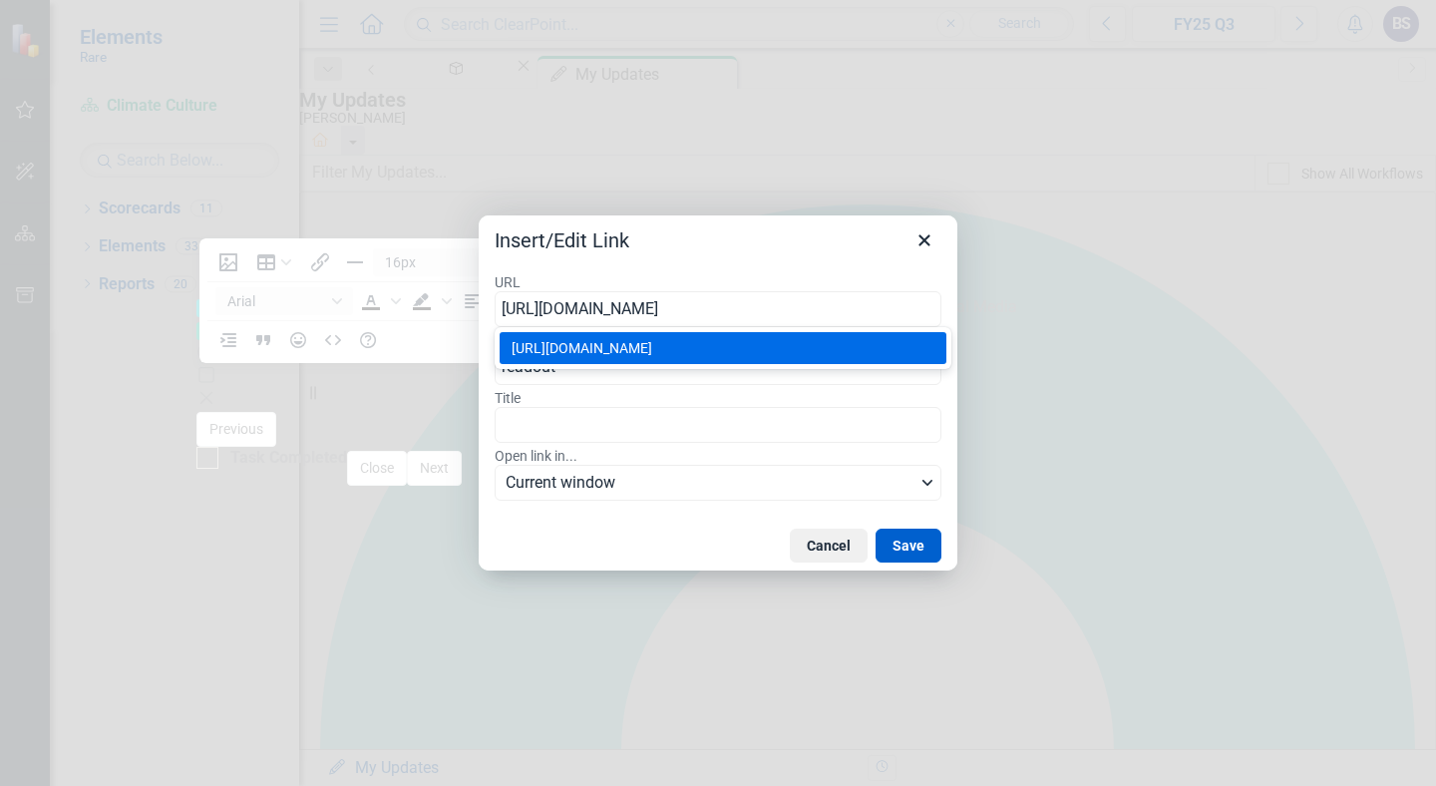  What do you see at coordinates (924, 240) in the screenshot?
I see `button: Close` at bounding box center [924, 240].